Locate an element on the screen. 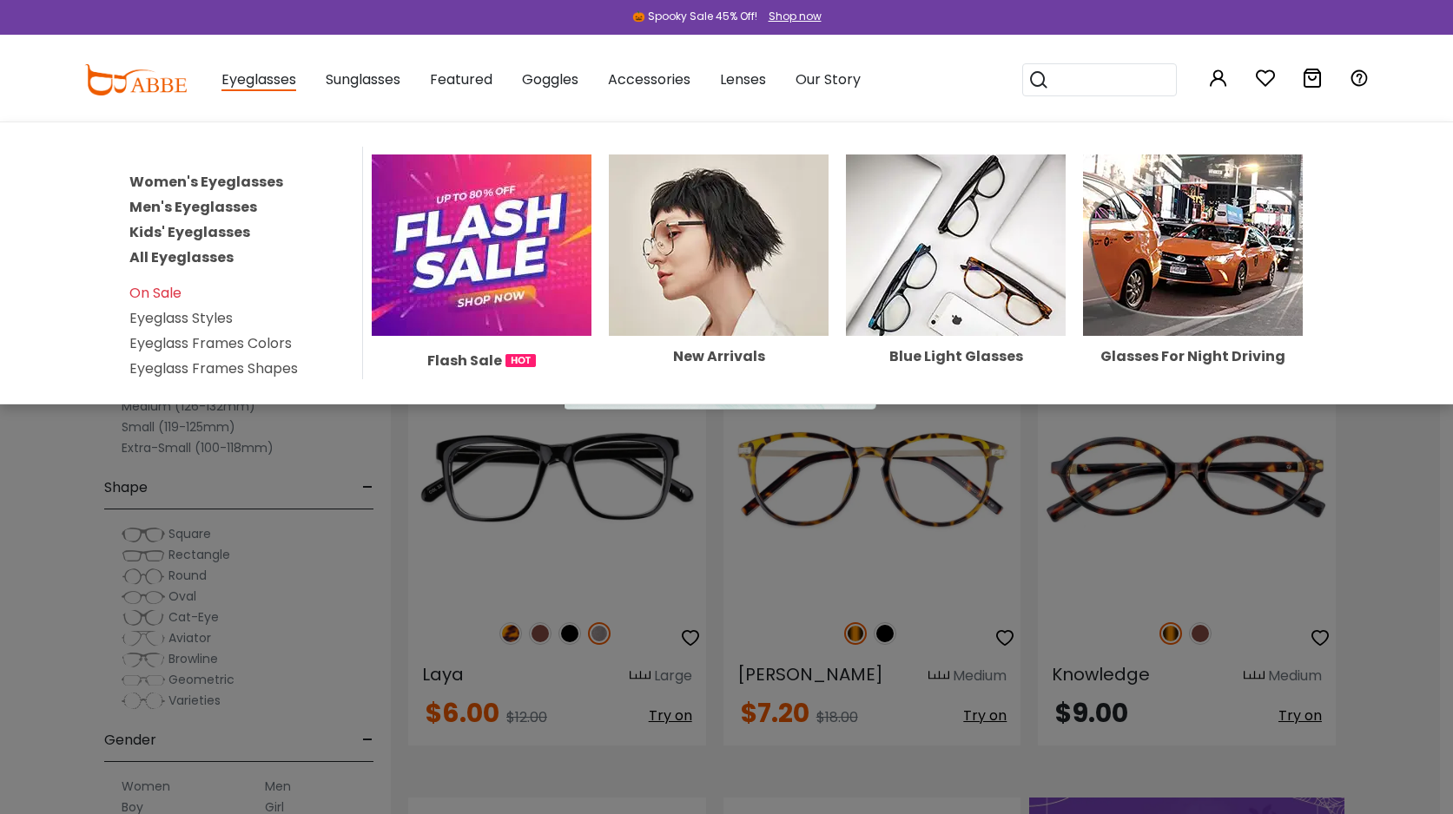 The image size is (1453, 814). a: All Eyeglasses is located at coordinates (181, 257).